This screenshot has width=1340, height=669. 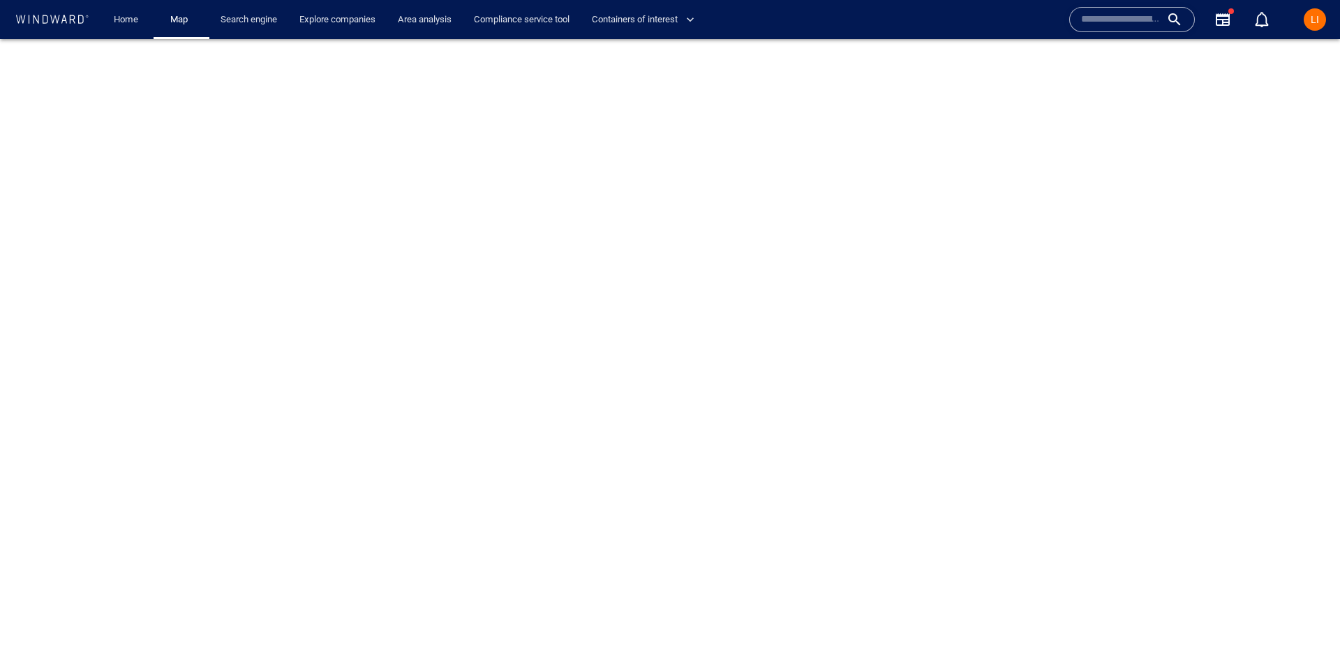 What do you see at coordinates (126, 20) in the screenshot?
I see `a: Home` at bounding box center [126, 20].